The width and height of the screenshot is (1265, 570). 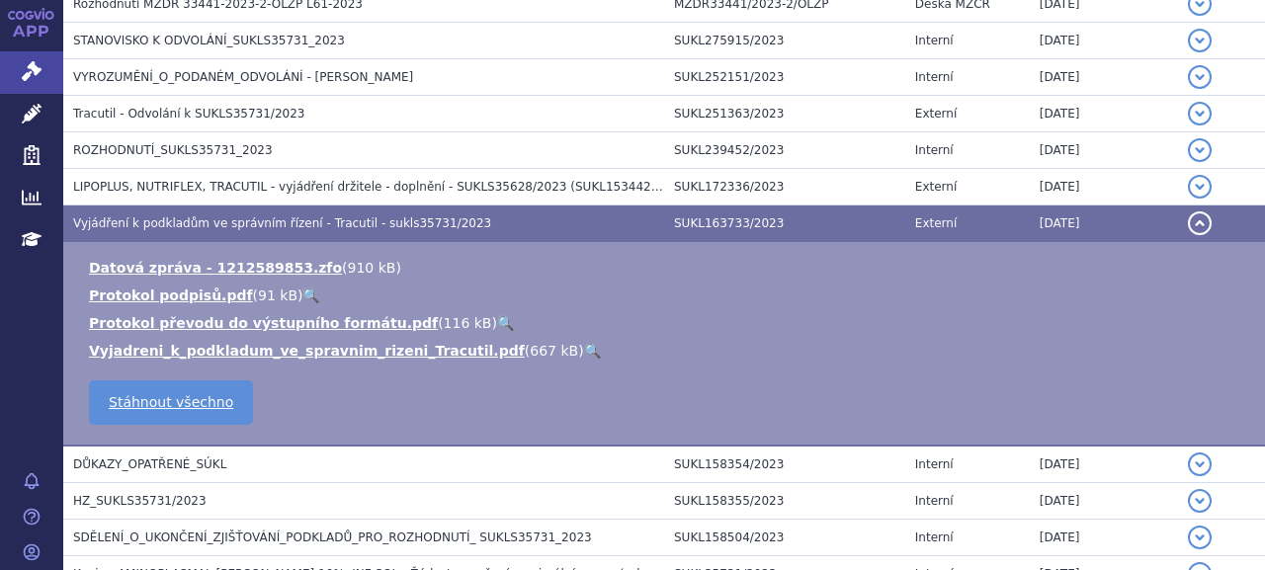 What do you see at coordinates (282, 223) in the screenshot?
I see `span: Vyjádření k podkladům ve správním řízení - Tracutil - sukls35731/2023` at bounding box center [282, 223].